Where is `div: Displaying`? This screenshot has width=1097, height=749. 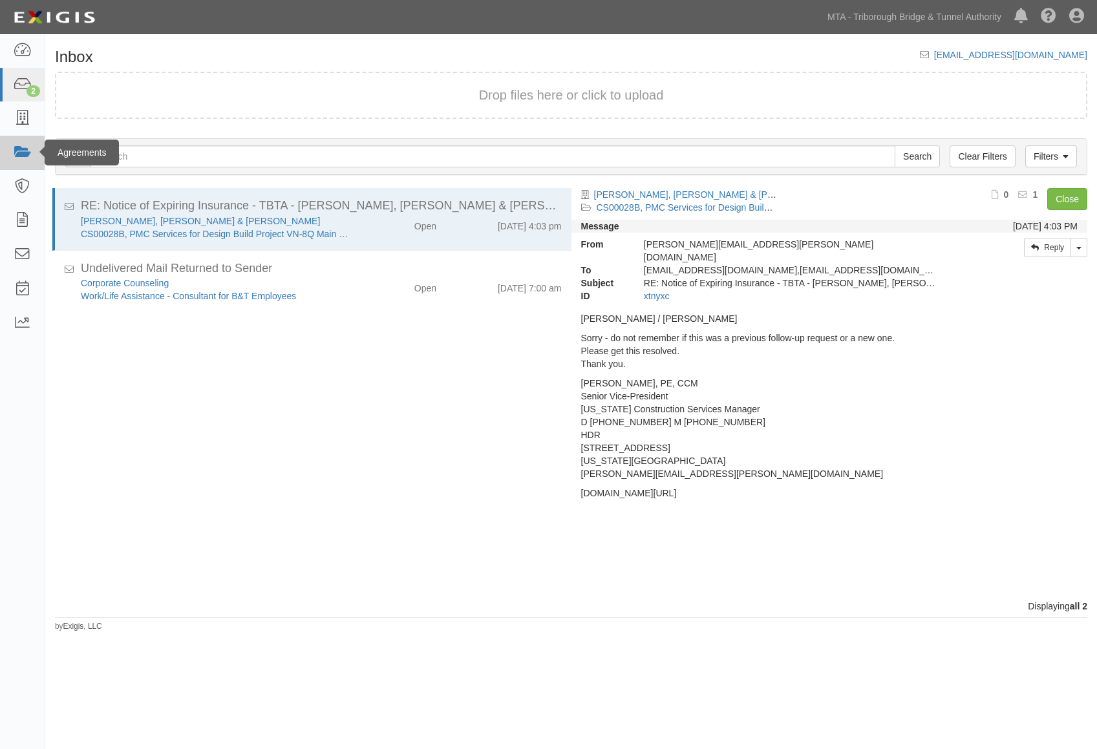
div: Displaying is located at coordinates (571, 606).